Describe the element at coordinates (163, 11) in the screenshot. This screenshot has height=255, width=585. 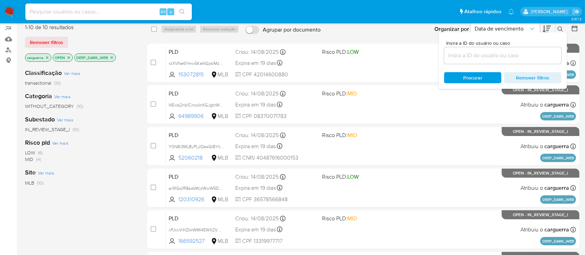
I see `span: Alt` at that location.